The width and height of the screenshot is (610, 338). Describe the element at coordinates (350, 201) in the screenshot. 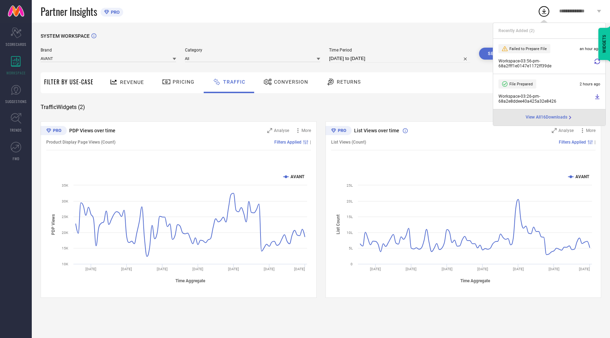

I see `text: 20L` at that location.